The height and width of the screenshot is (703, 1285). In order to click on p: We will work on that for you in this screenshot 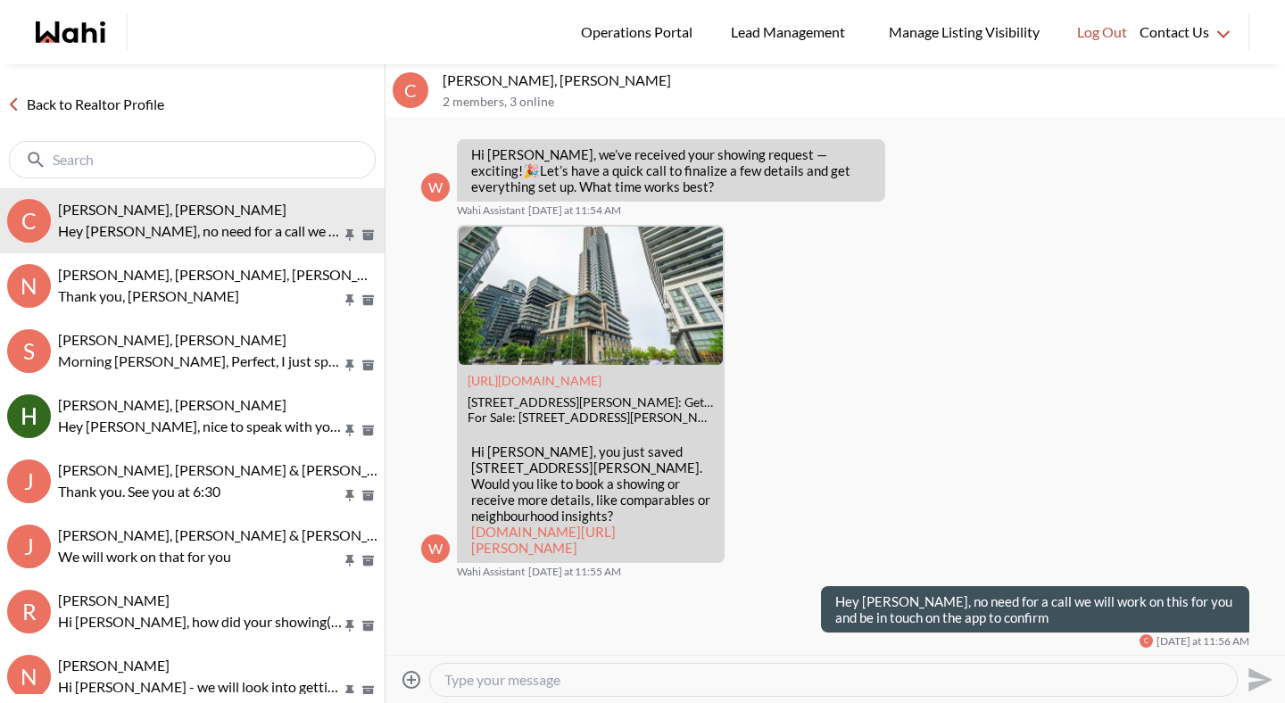, I will do `click(200, 557)`.